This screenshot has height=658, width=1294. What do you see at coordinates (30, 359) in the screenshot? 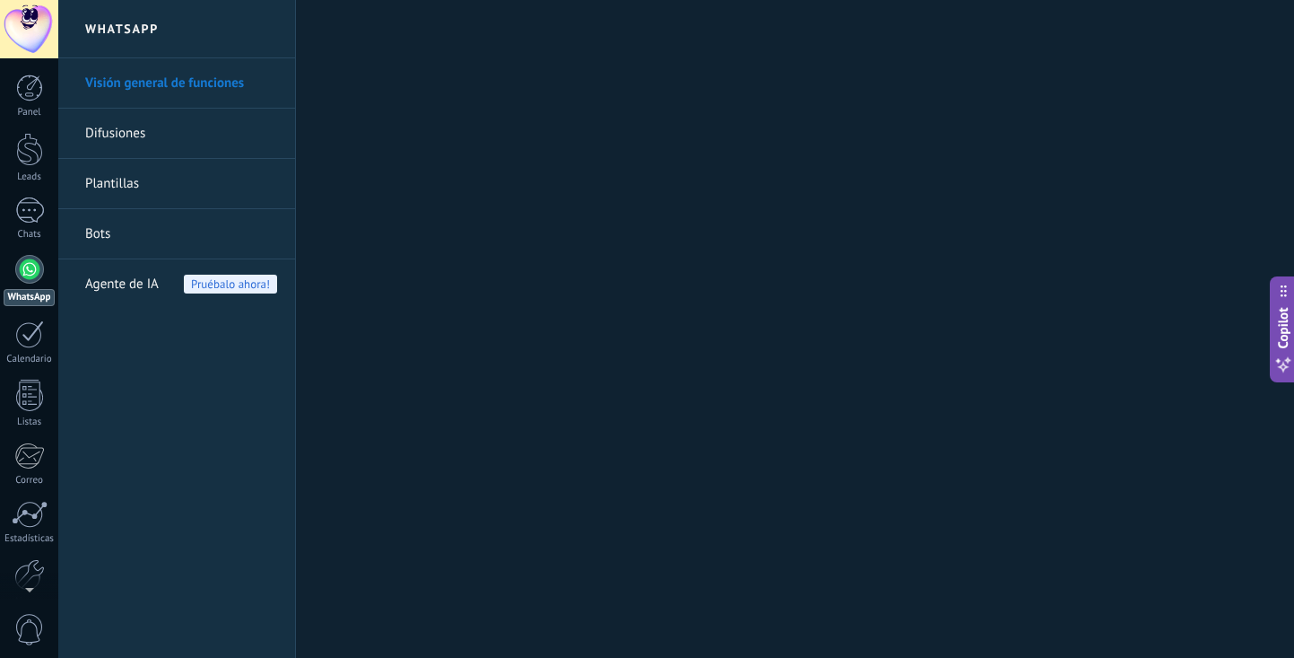
I see `div: Calendario` at bounding box center [30, 359].